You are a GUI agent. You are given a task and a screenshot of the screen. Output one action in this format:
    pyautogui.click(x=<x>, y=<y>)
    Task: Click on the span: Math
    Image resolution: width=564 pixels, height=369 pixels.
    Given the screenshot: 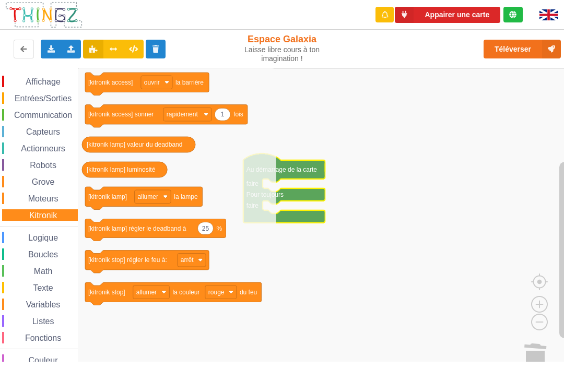 What is the action you would take?
    pyautogui.click(x=43, y=271)
    